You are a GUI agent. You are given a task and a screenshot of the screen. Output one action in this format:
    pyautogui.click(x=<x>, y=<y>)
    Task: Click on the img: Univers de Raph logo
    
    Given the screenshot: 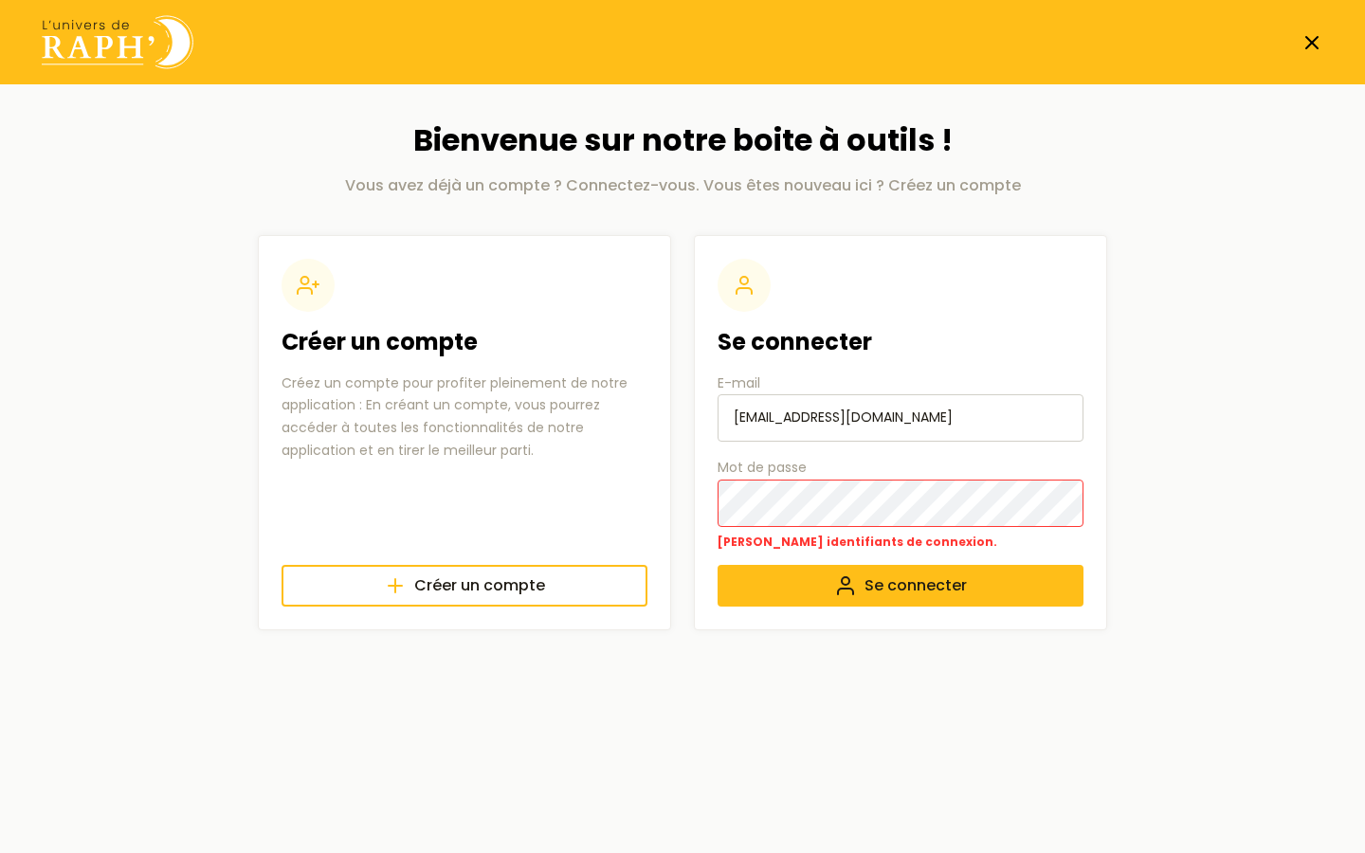 What is the action you would take?
    pyautogui.click(x=118, y=42)
    